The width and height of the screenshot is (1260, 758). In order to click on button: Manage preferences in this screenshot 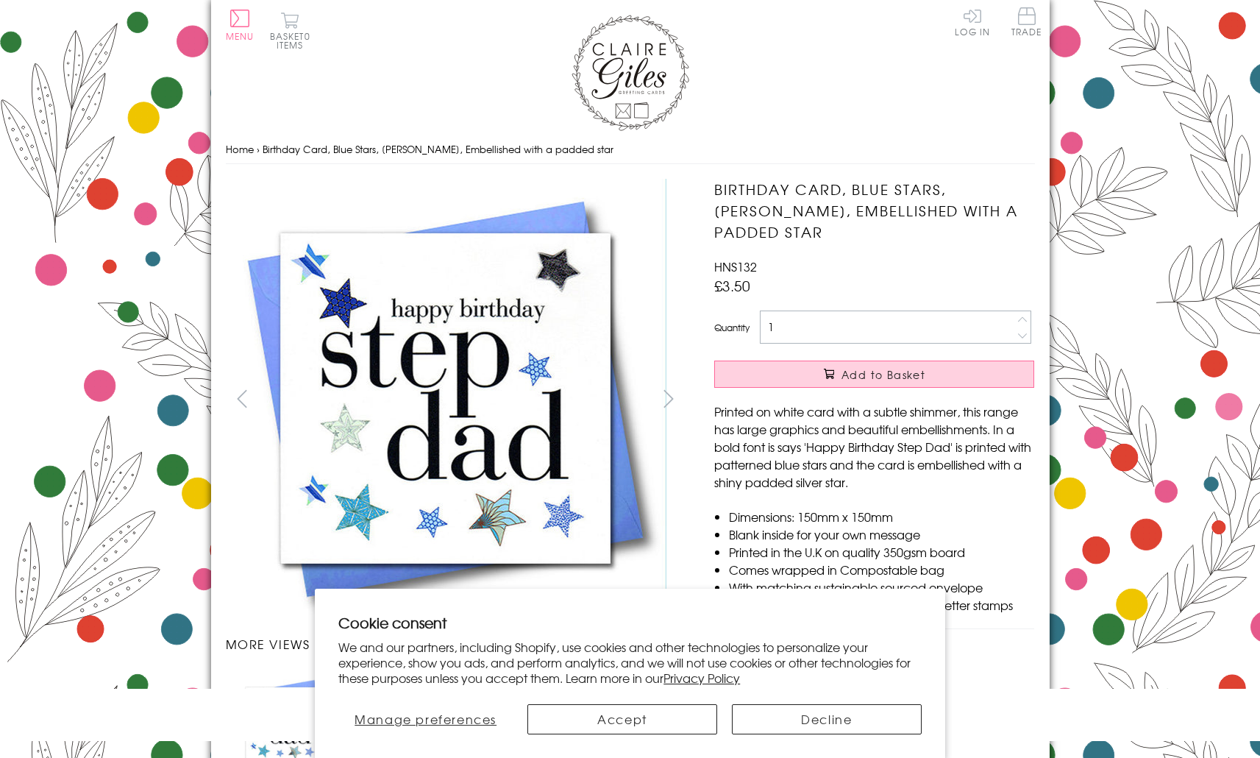, I will do `click(425, 719)`.